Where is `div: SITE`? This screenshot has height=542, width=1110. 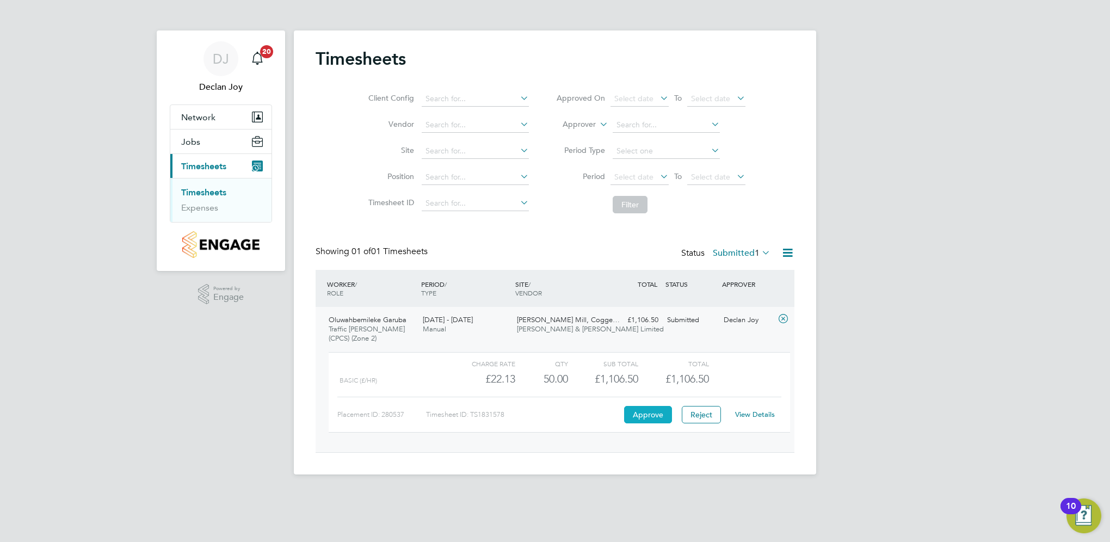 div: SITE is located at coordinates (559, 288).